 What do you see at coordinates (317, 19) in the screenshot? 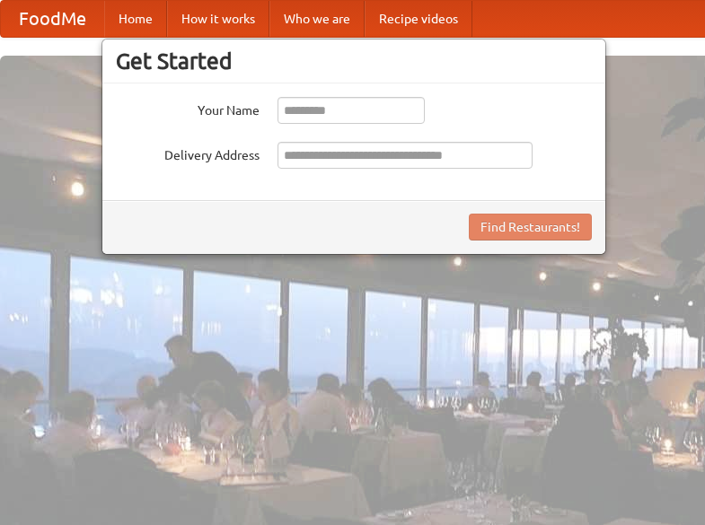
I see `a: Who we are` at bounding box center [317, 19].